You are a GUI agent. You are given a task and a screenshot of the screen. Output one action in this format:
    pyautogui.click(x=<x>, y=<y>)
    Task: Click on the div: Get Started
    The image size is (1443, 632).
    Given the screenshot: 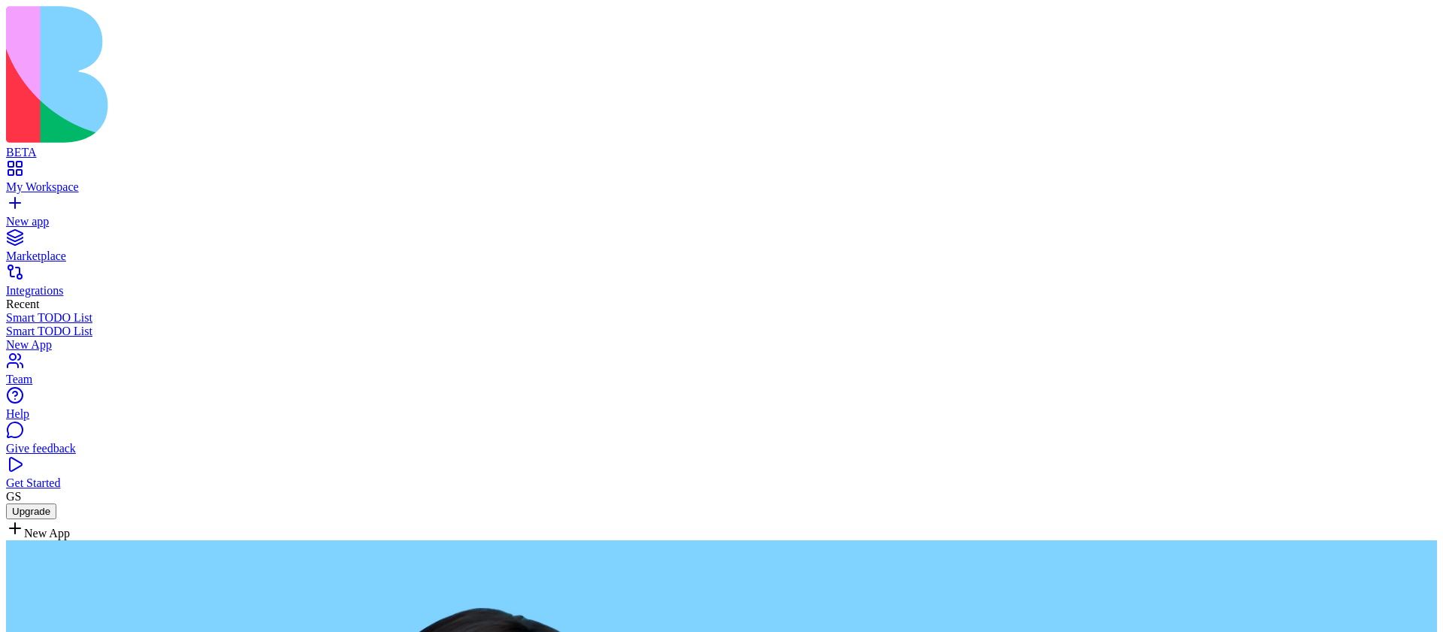 What is the action you would take?
    pyautogui.click(x=722, y=483)
    